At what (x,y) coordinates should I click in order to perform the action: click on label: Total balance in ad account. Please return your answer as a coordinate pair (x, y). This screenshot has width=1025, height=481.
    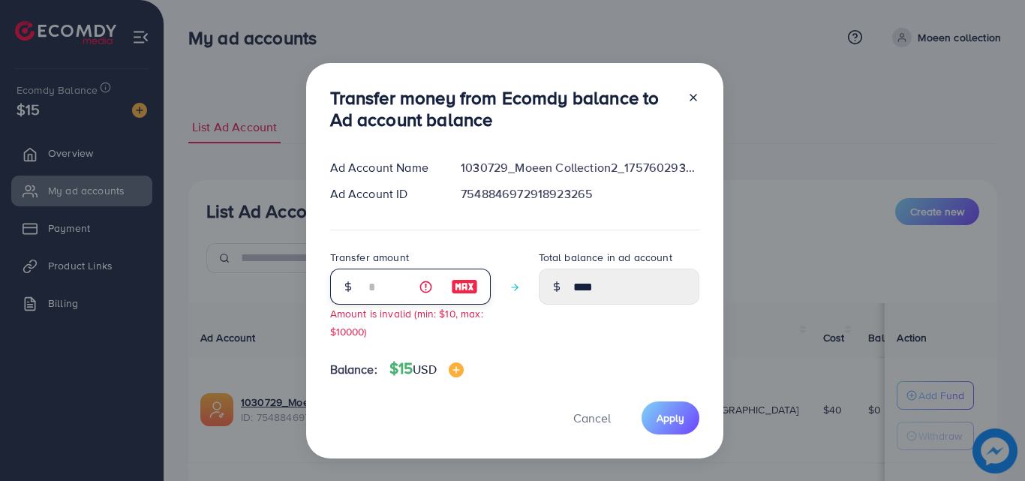
    Looking at the image, I should click on (606, 257).